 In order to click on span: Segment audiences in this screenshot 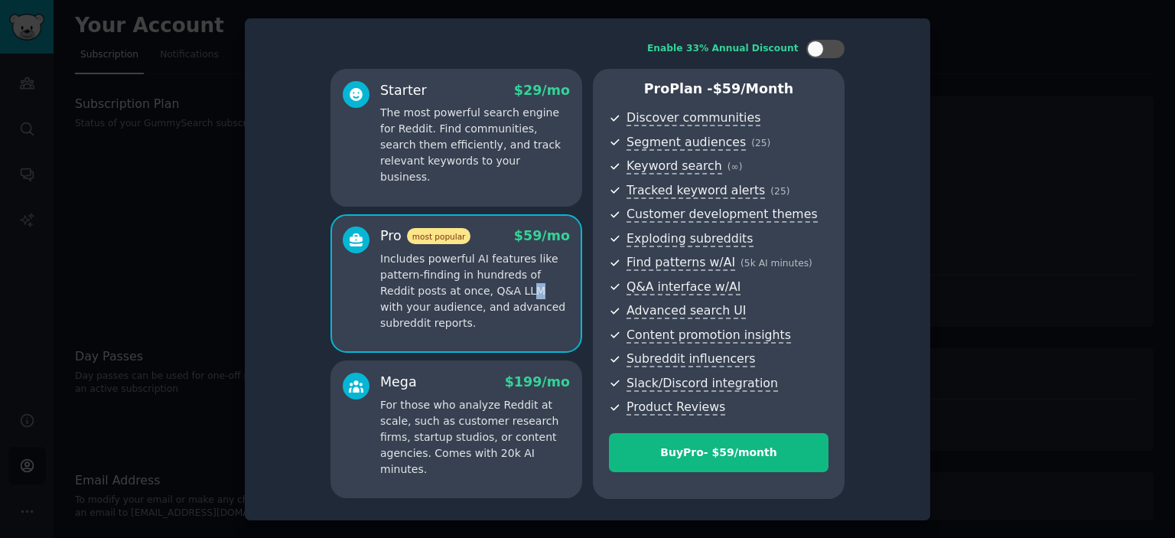, I will do `click(686, 142)`.